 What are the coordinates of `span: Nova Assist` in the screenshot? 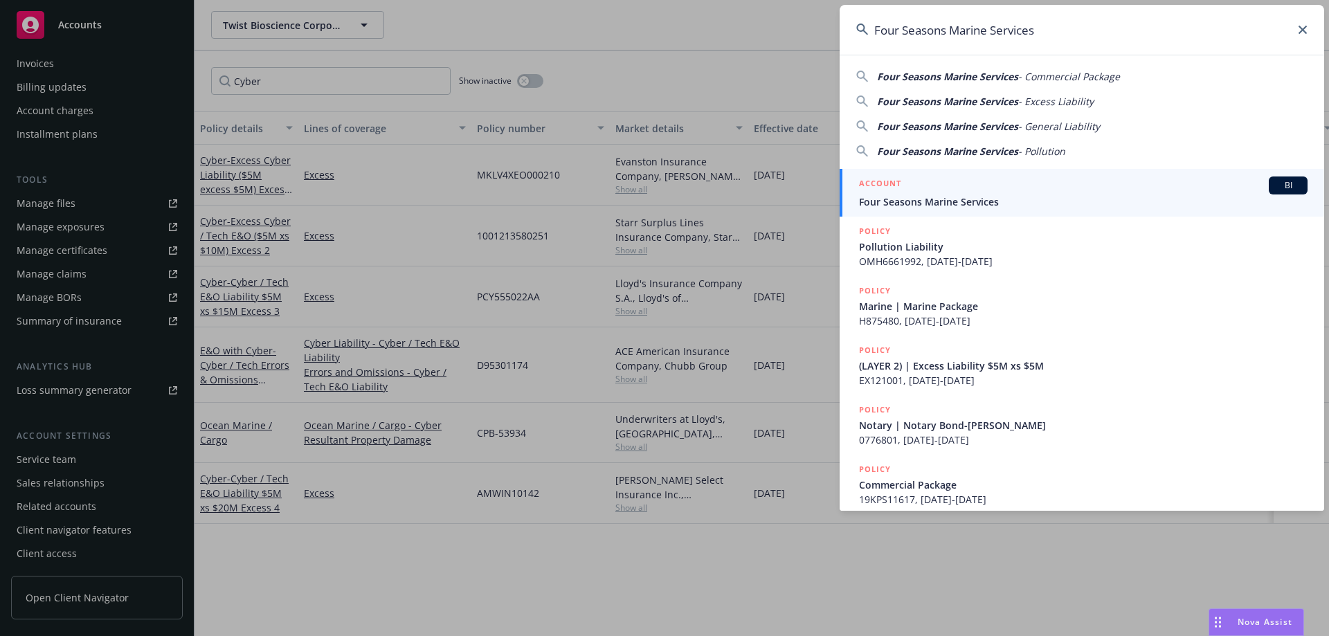 It's located at (1264, 621).